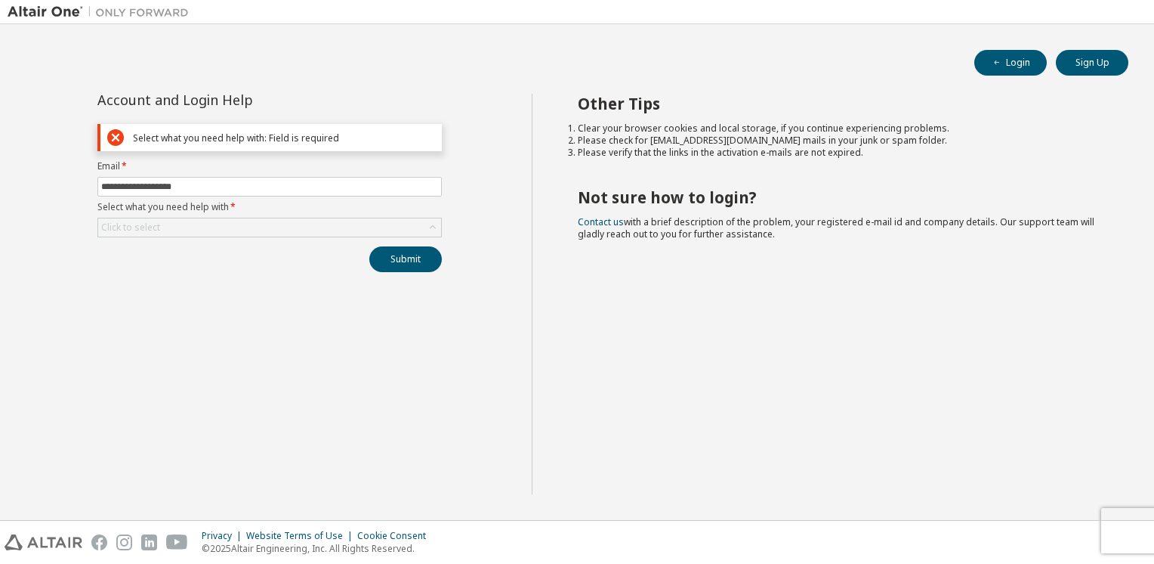 The width and height of the screenshot is (1154, 564). Describe the element at coordinates (396, 536) in the screenshot. I see `div: Cookie Consent` at that location.